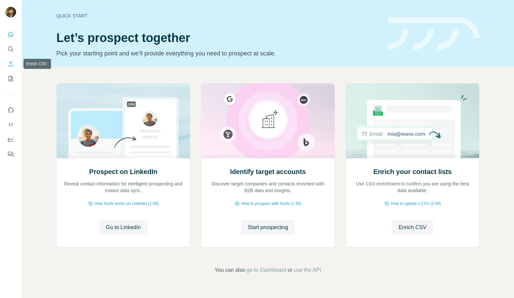  Describe the element at coordinates (290, 270) in the screenshot. I see `span: or` at that location.